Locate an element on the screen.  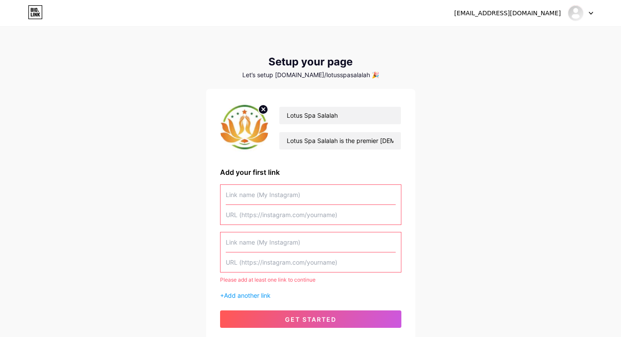
img: profile pic is located at coordinates (245, 128).